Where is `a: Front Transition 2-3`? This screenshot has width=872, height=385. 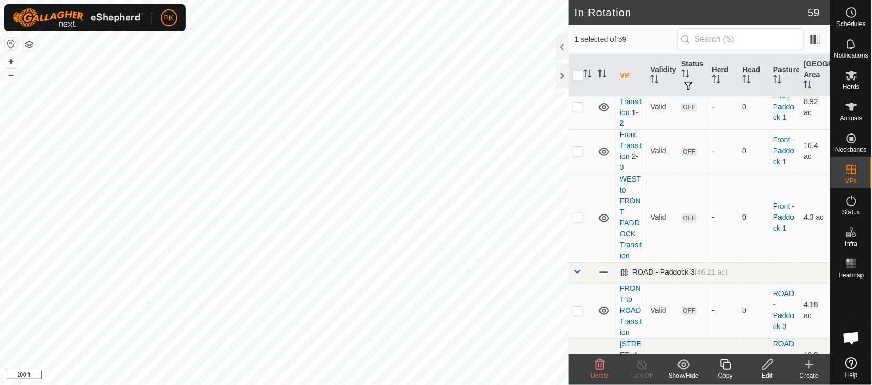
a: Front Transition 2-3 is located at coordinates (631, 151).